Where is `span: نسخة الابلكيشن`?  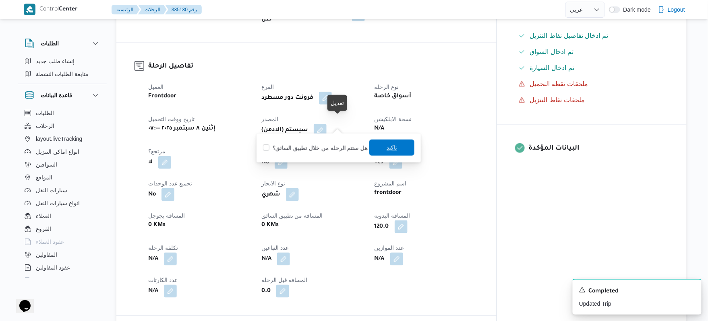
span: نسخة الابلكيشن is located at coordinates (393, 119).